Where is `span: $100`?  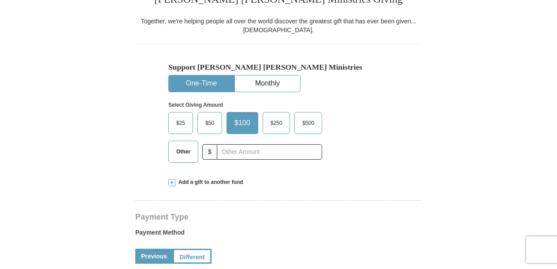
span: $100 is located at coordinates (243, 123).